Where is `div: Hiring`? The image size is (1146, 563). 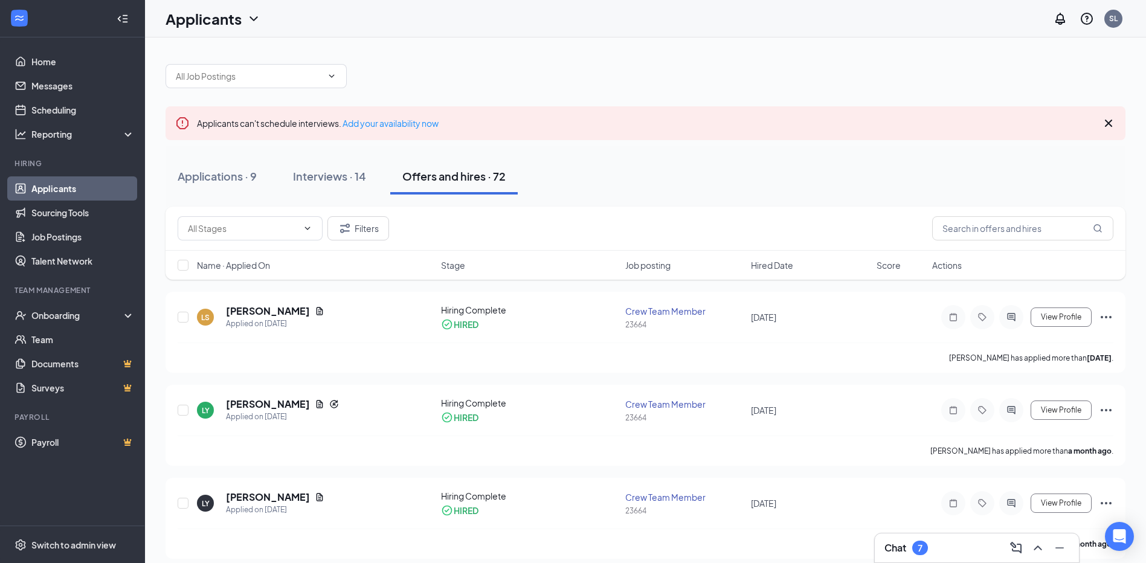
div: Hiring is located at coordinates (73, 163).